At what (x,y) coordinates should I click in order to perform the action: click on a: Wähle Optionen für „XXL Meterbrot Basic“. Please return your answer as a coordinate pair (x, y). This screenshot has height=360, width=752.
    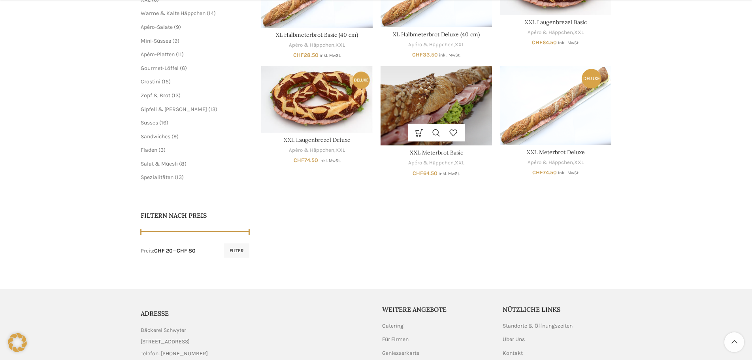
    Looking at the image, I should click on (419, 132).